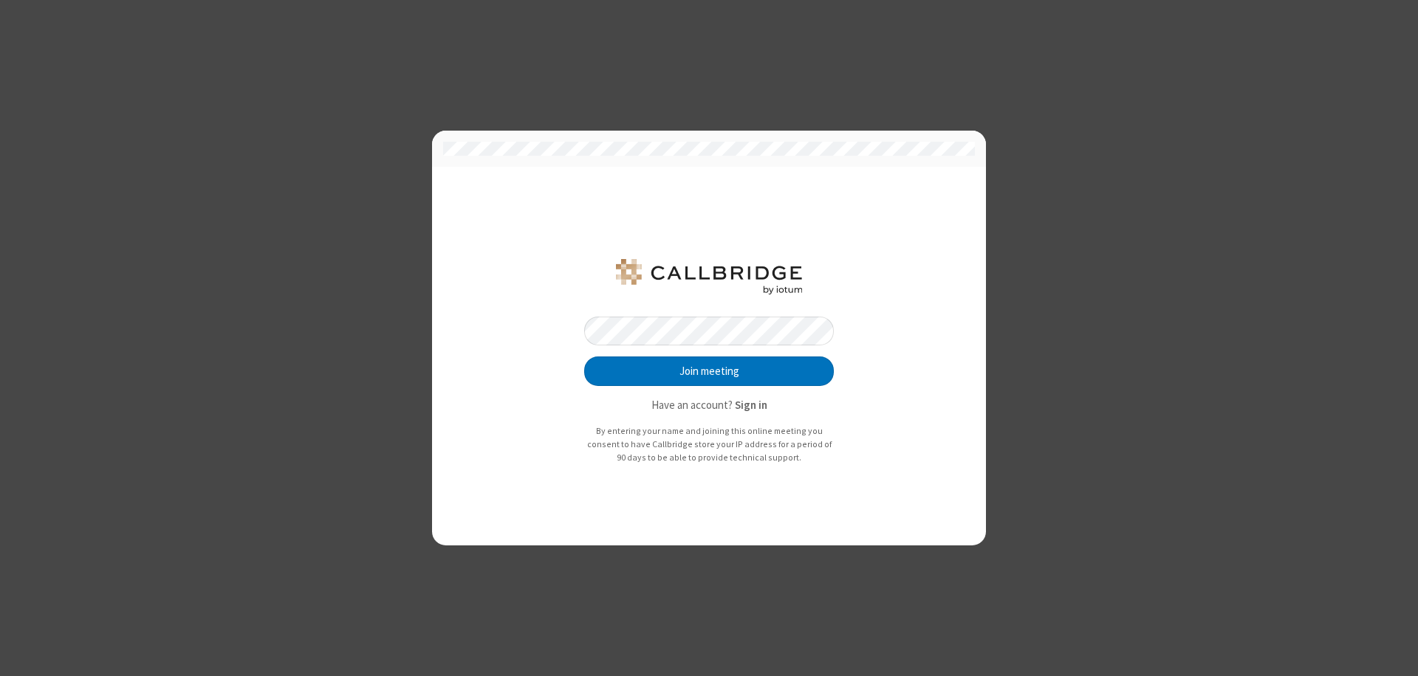 The height and width of the screenshot is (676, 1418). What do you see at coordinates (709, 444) in the screenshot?
I see `p: By entering your name and joining this online meeting you consent to have Callbridge store your I...` at bounding box center [709, 444].